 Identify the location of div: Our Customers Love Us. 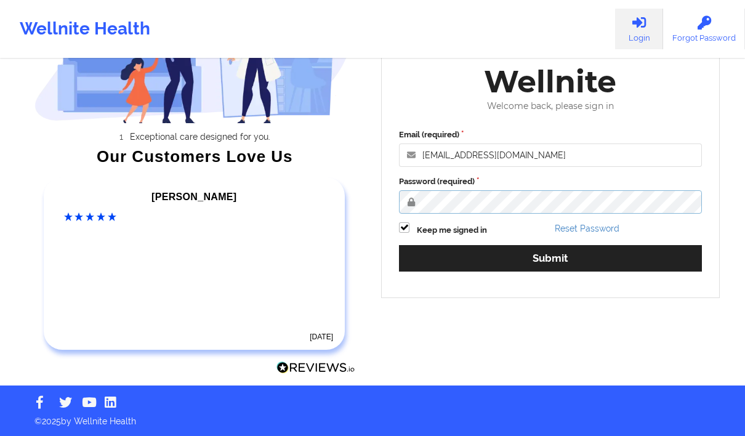
(195, 156).